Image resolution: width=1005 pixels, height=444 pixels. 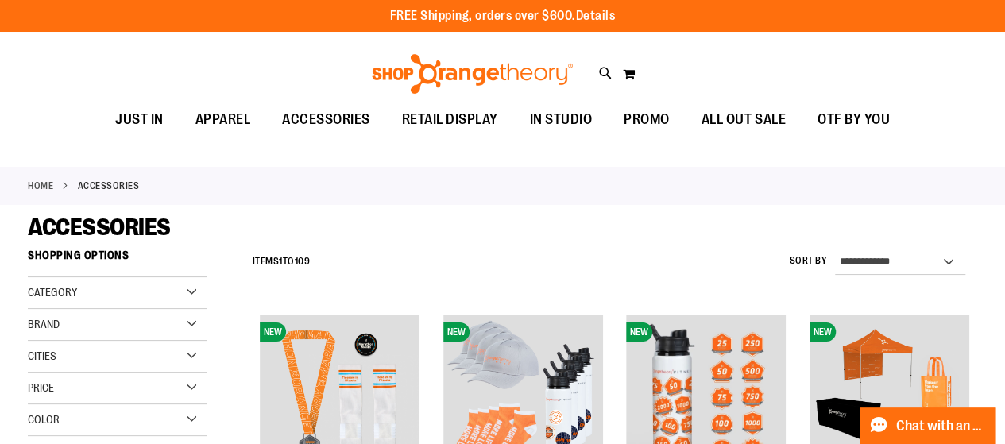 I want to click on span: Color, so click(x=44, y=420).